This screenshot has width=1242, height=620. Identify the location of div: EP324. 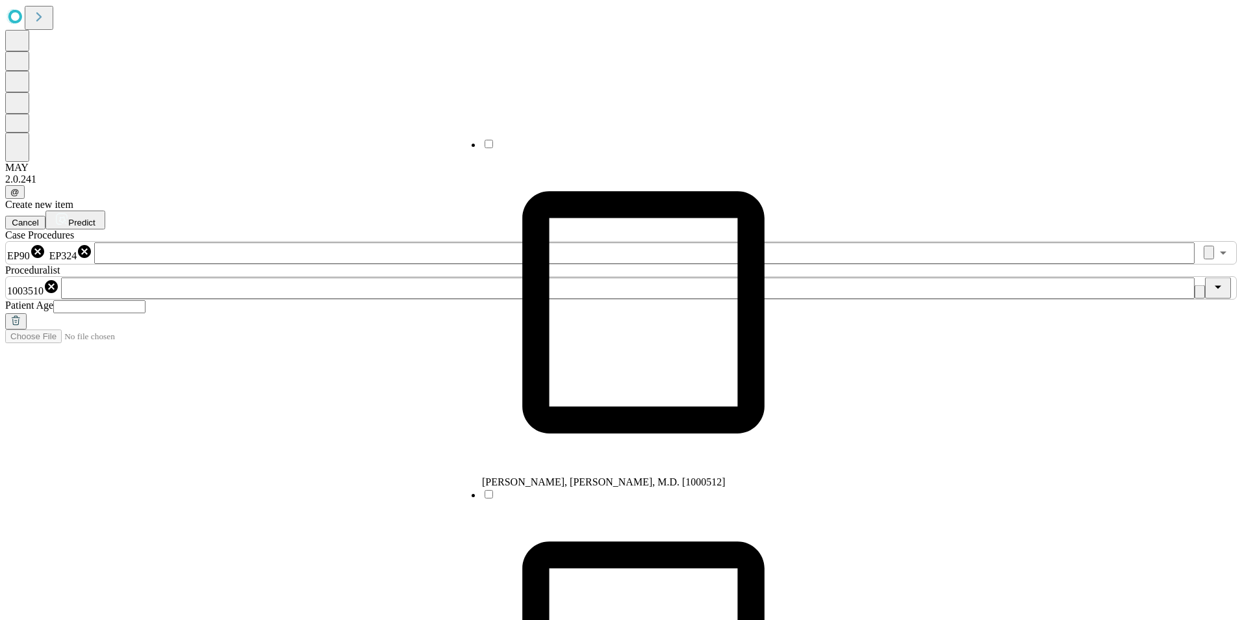
(71, 253).